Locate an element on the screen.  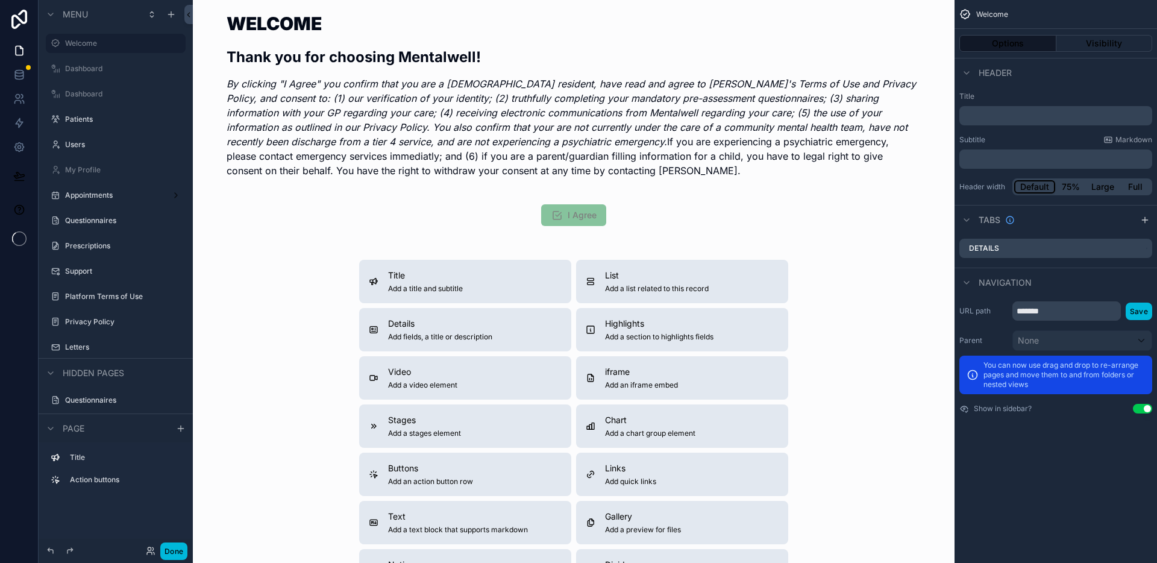
label: My Profile is located at coordinates (122, 170).